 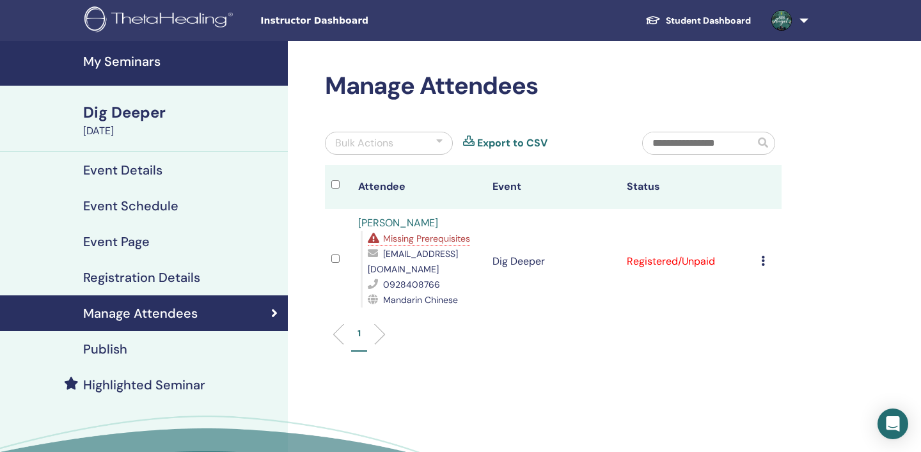 I want to click on div: Dig Deeper, so click(x=182, y=113).